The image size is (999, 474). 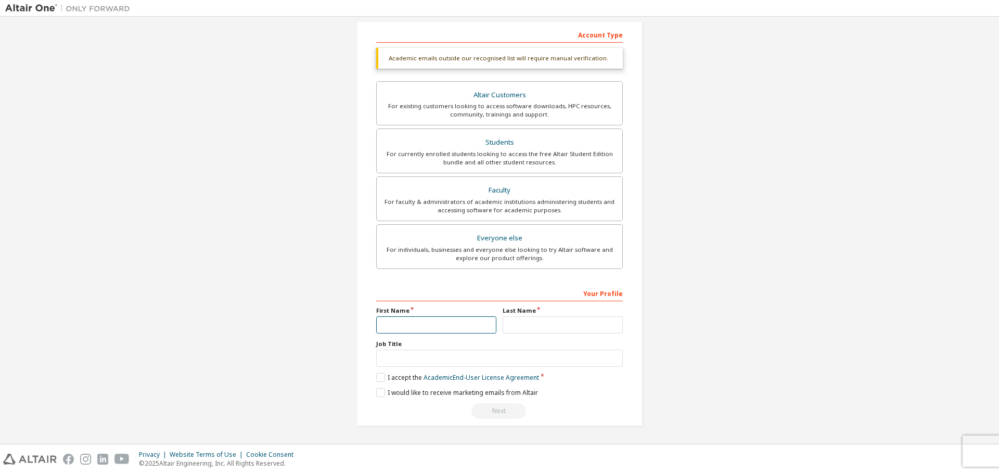 What do you see at coordinates (154, 455) in the screenshot?
I see `div: Privacy` at bounding box center [154, 455].